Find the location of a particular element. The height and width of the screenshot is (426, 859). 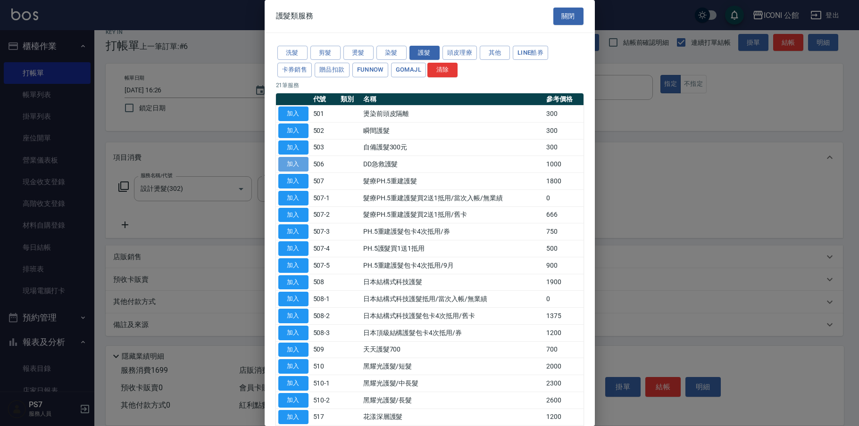

td: 501 is located at coordinates (325, 114).